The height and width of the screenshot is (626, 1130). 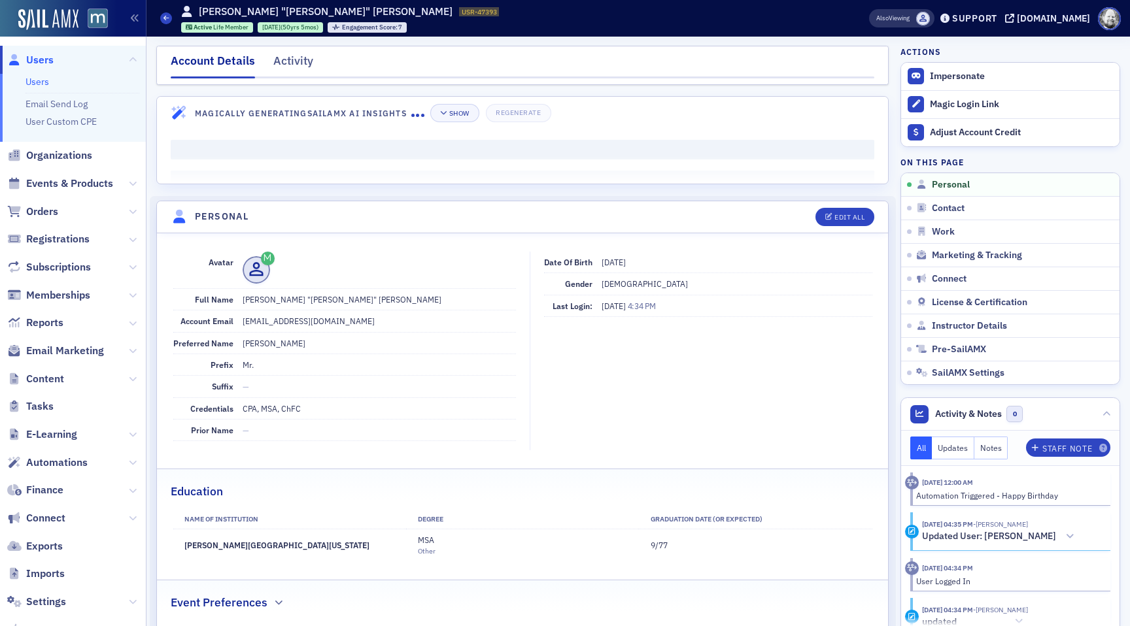 I want to click on span: Personal, so click(x=951, y=185).